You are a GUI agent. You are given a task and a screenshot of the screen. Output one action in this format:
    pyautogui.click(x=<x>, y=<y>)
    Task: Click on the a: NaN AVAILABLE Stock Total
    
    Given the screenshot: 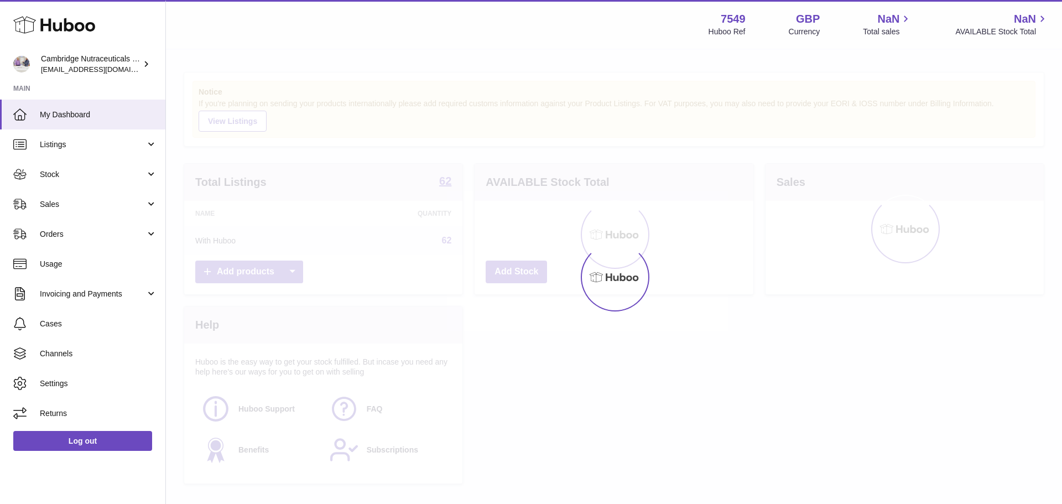 What is the action you would take?
    pyautogui.click(x=1002, y=24)
    